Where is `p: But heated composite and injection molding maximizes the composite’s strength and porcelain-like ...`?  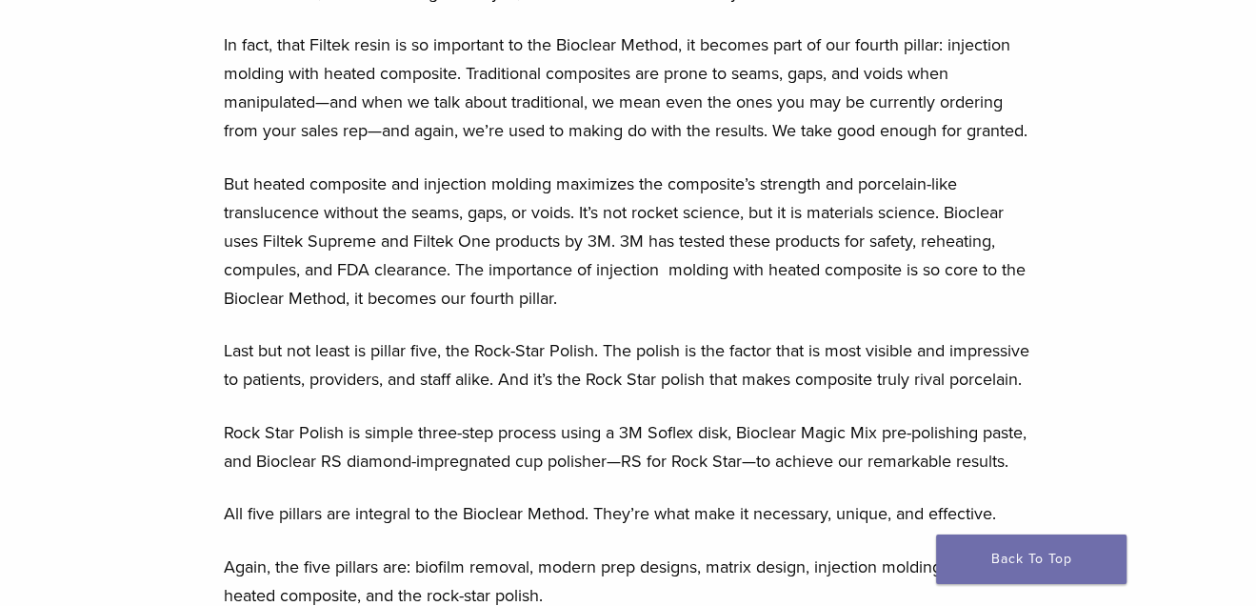 p: But heated composite and injection molding maximizes the composite’s strength and porcelain-like ... is located at coordinates (627, 241).